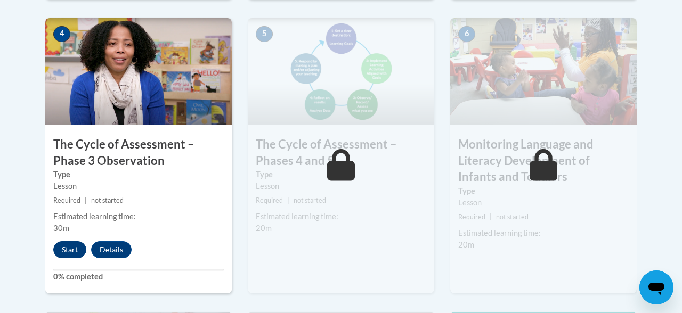 This screenshot has height=313, width=682. Describe the element at coordinates (264, 34) in the screenshot. I see `span: 5` at that location.